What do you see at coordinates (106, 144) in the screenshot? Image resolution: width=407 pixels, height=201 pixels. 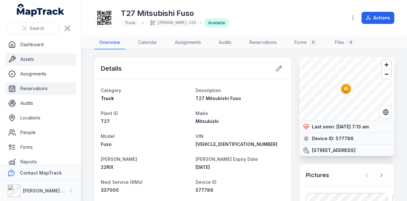 I see `span: Fuso` at bounding box center [106, 144].